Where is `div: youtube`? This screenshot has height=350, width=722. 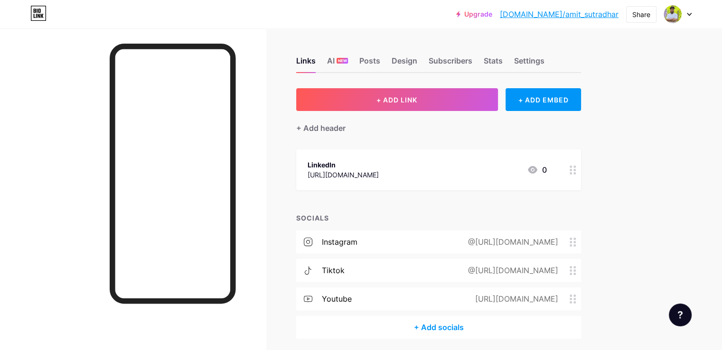 div: youtube is located at coordinates (336, 299).